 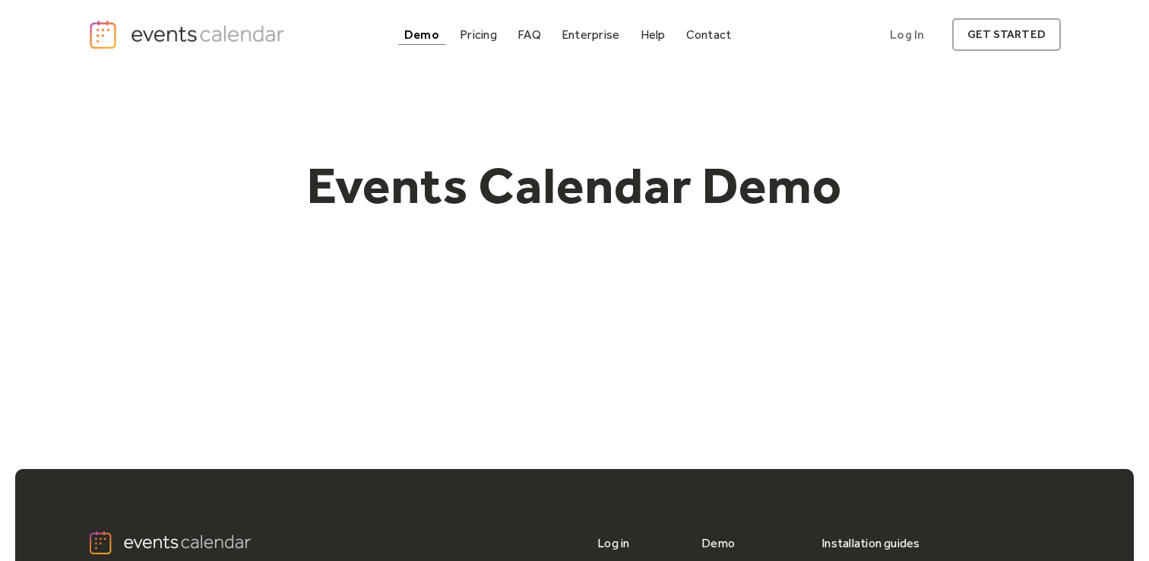 I want to click on div: FAQ, so click(x=529, y=34).